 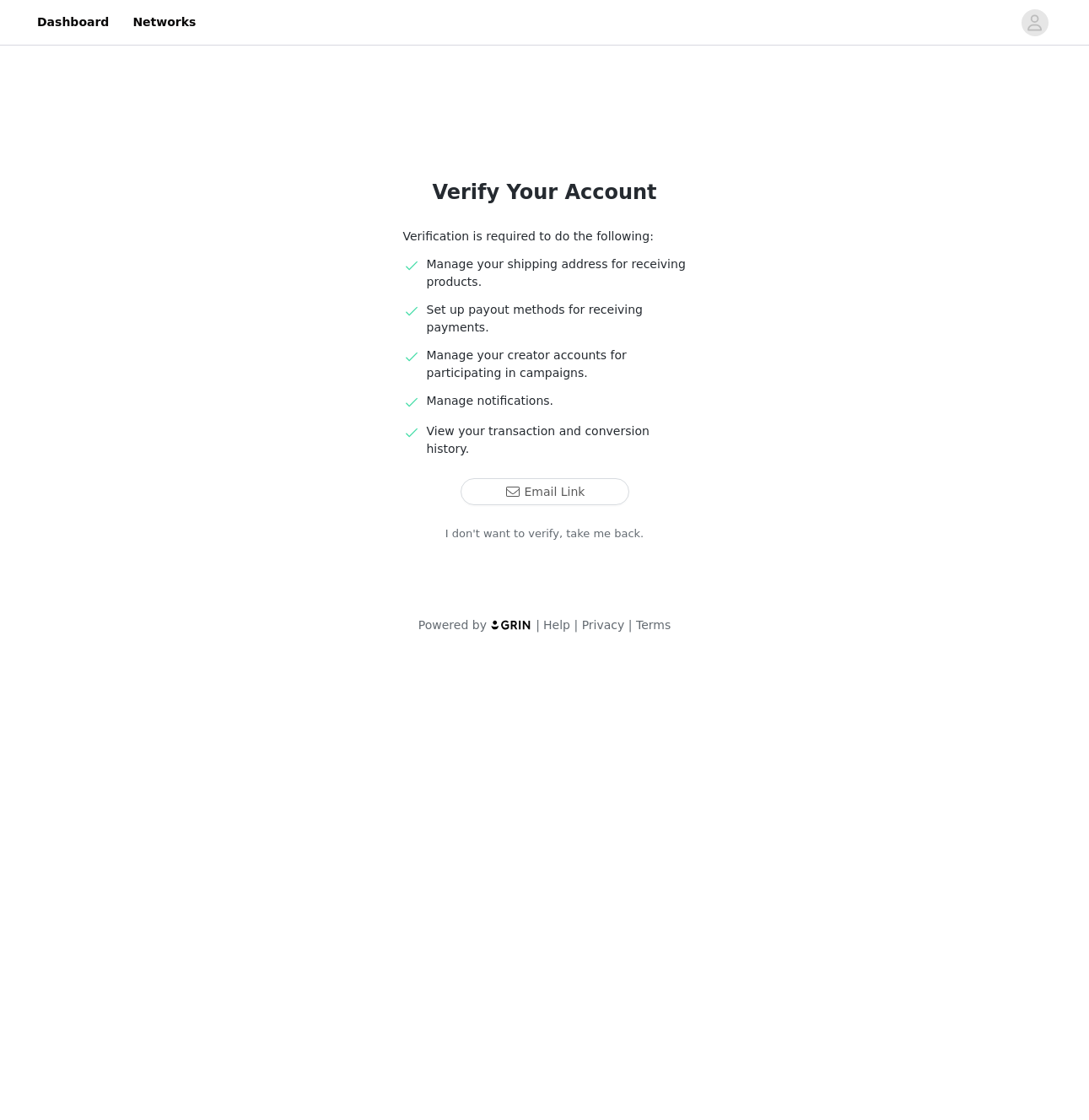 What do you see at coordinates (545, 192) in the screenshot?
I see `h1: Verify Your Account` at bounding box center [545, 192].